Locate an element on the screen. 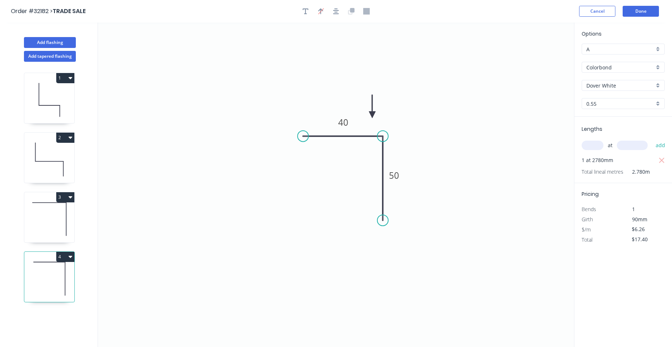  button: 2 is located at coordinates (65, 138).